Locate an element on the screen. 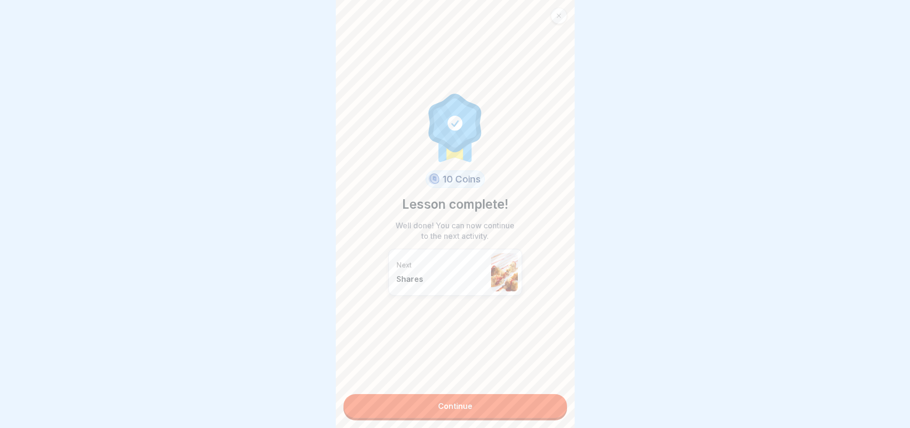  p: Lesson complete! is located at coordinates (455, 204).